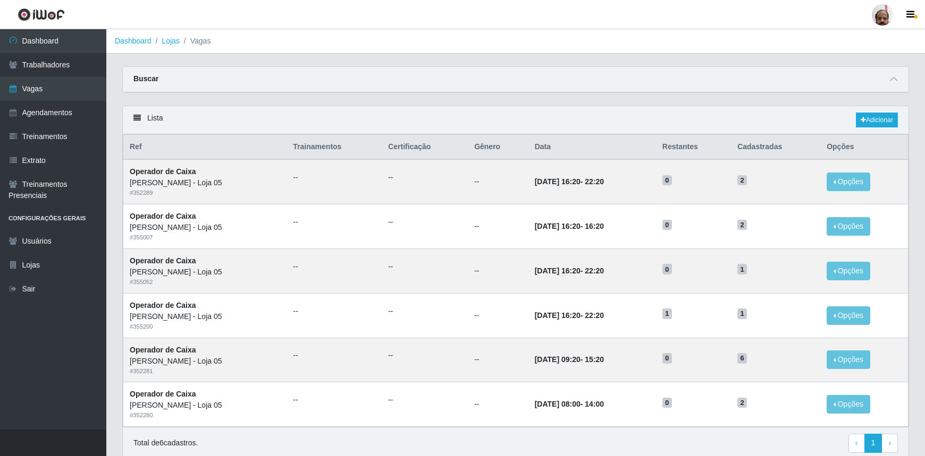  Describe the element at coordinates (775, 147) in the screenshot. I see `th: Cadastradas` at that location.